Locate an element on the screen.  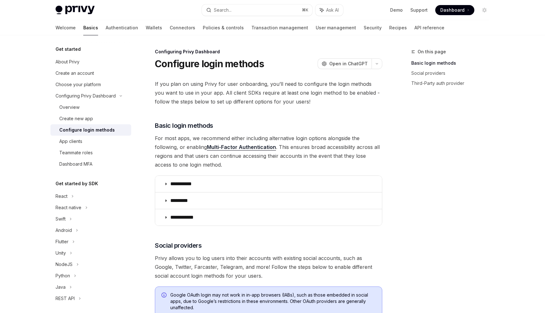
a: Multi-Factor Authentication is located at coordinates (241, 147).